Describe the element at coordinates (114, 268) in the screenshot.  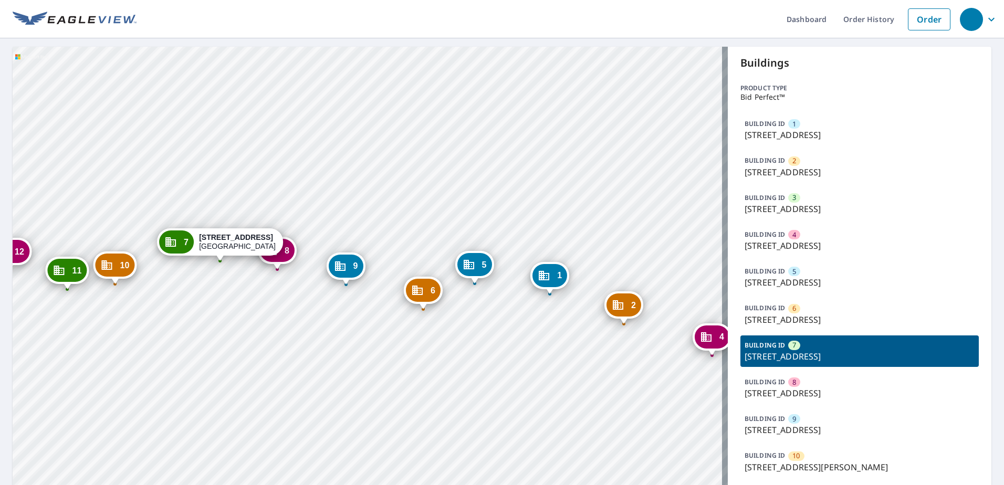
I see `div: Dropped pin, building 10, Commercial property, 11504 E Rogers Rd Longmont, CO 80501` at that location.